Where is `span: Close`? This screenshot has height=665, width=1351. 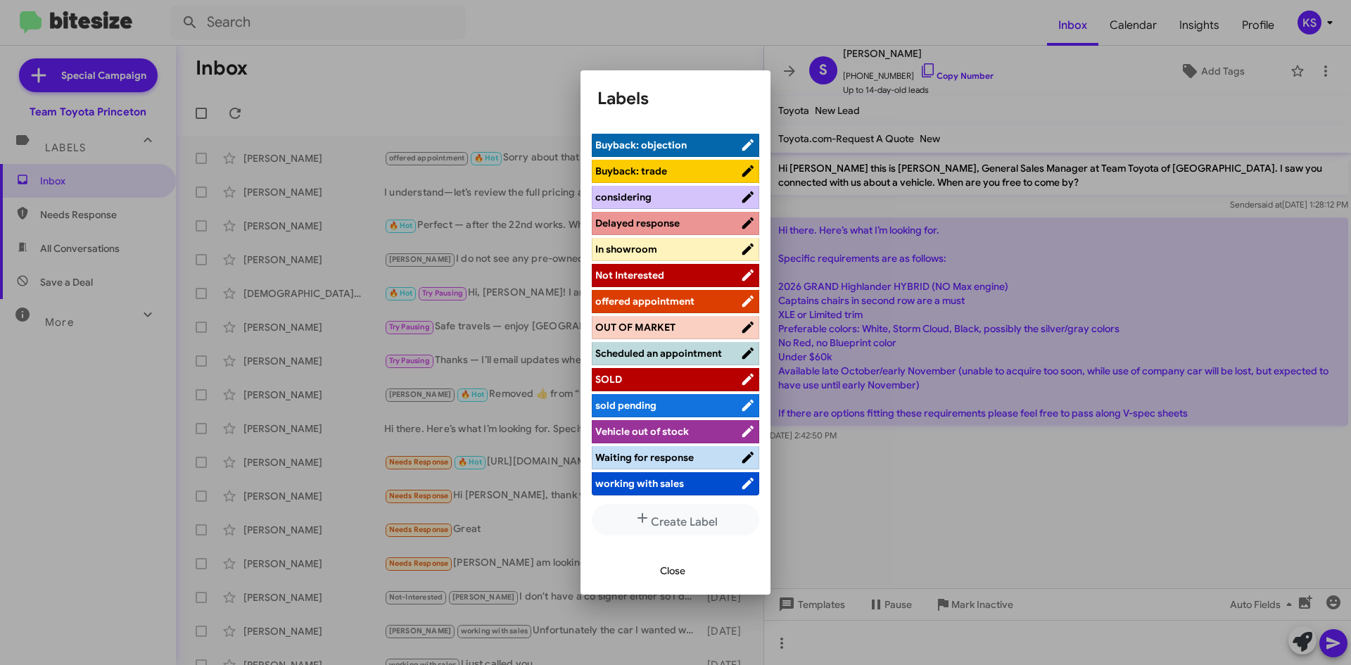
span: Close is located at coordinates (672, 570).